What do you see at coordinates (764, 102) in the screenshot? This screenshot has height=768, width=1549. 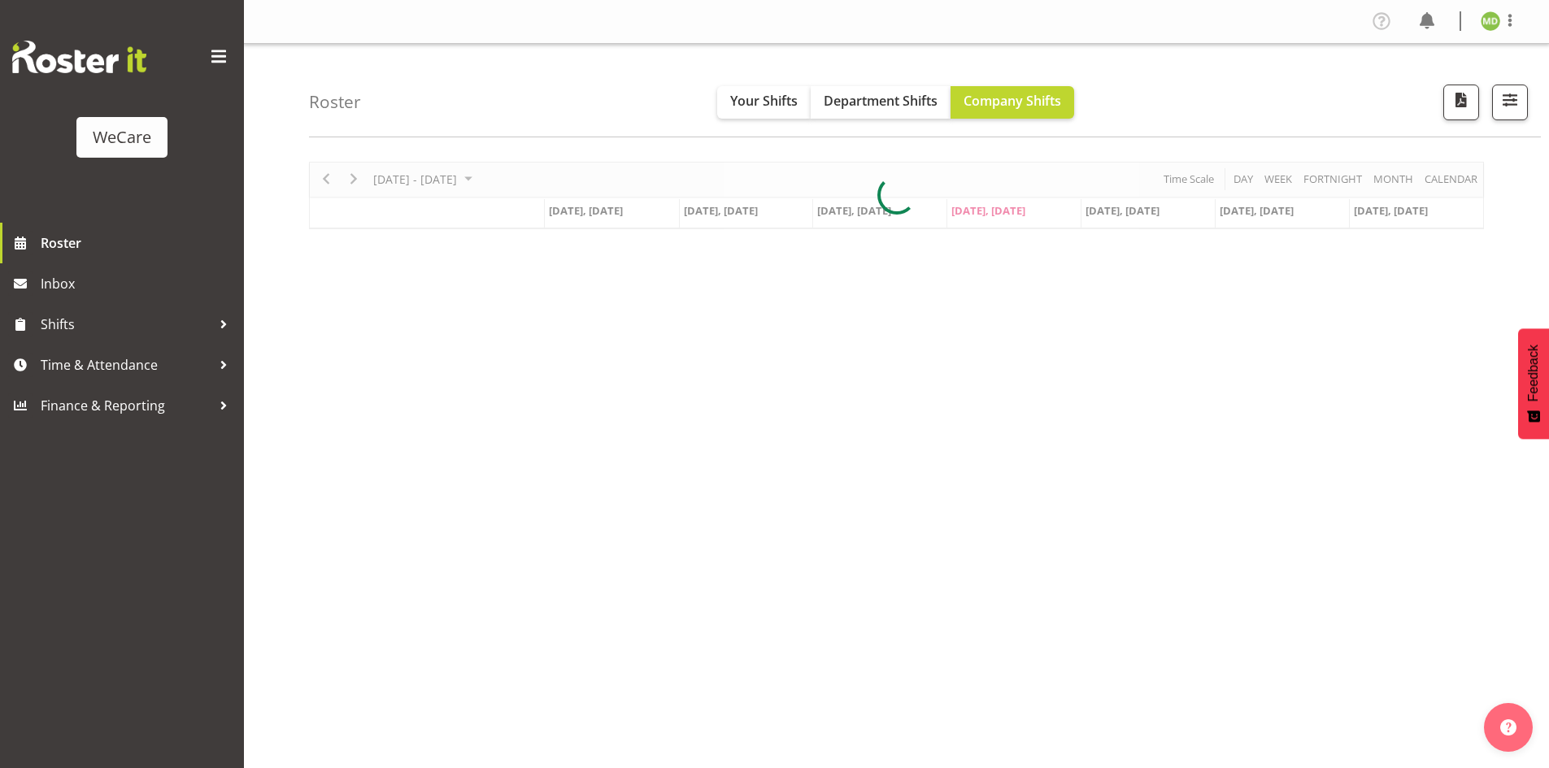 I see `button: Your Shifts` at bounding box center [764, 102].